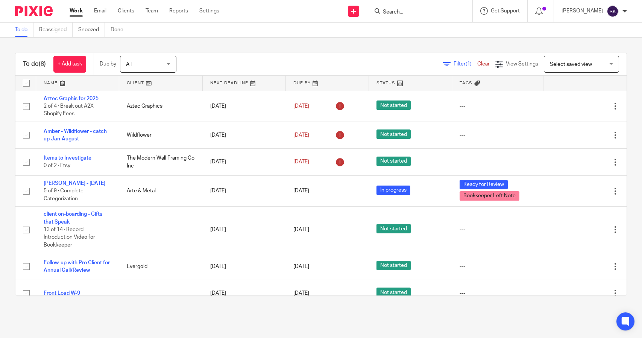 This screenshot has width=642, height=338. I want to click on span: 5 of 9 · Complete Categorization, so click(64, 195).